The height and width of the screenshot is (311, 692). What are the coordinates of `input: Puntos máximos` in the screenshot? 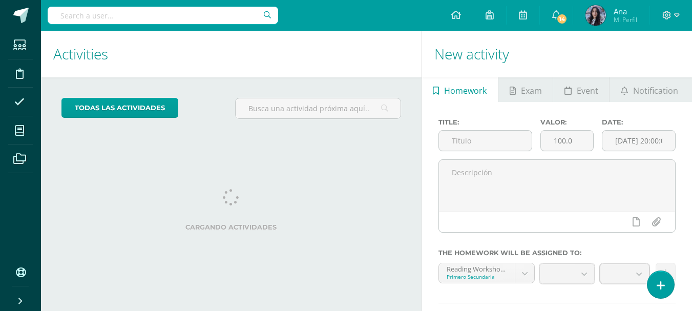 It's located at (567, 140).